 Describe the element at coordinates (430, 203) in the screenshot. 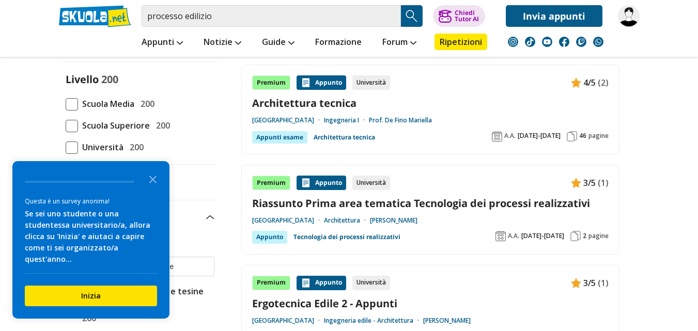

I see `a: Riassunto Prima area tematica Tecnologia dei processi realizzativi` at that location.